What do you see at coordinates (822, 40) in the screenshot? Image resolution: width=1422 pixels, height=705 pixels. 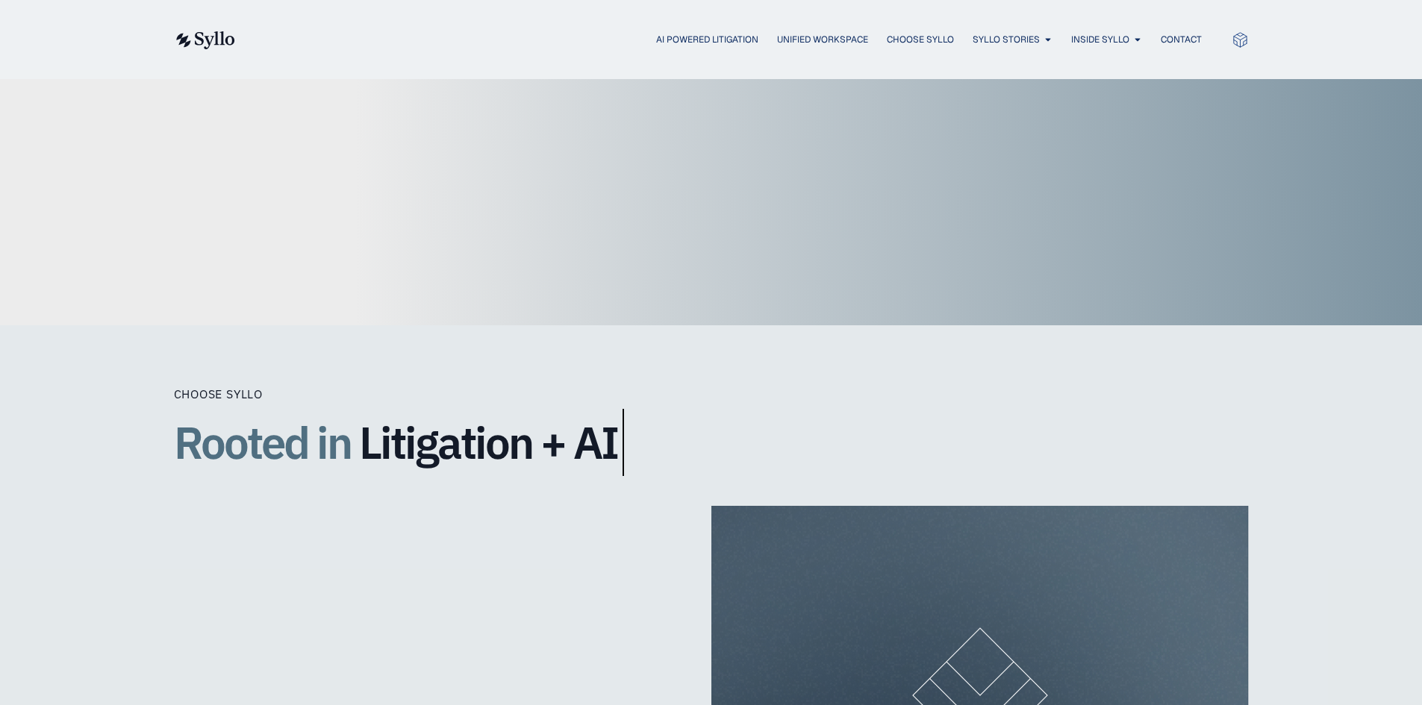 I see `a: Unified Workspace` at bounding box center [822, 40].